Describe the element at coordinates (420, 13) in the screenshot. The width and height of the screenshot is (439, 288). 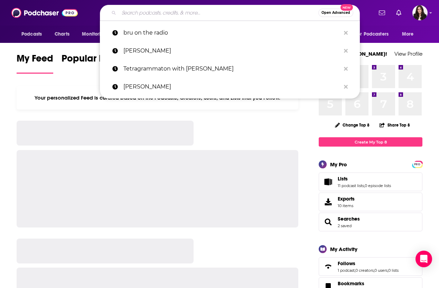
I see `img: User Profile` at that location.